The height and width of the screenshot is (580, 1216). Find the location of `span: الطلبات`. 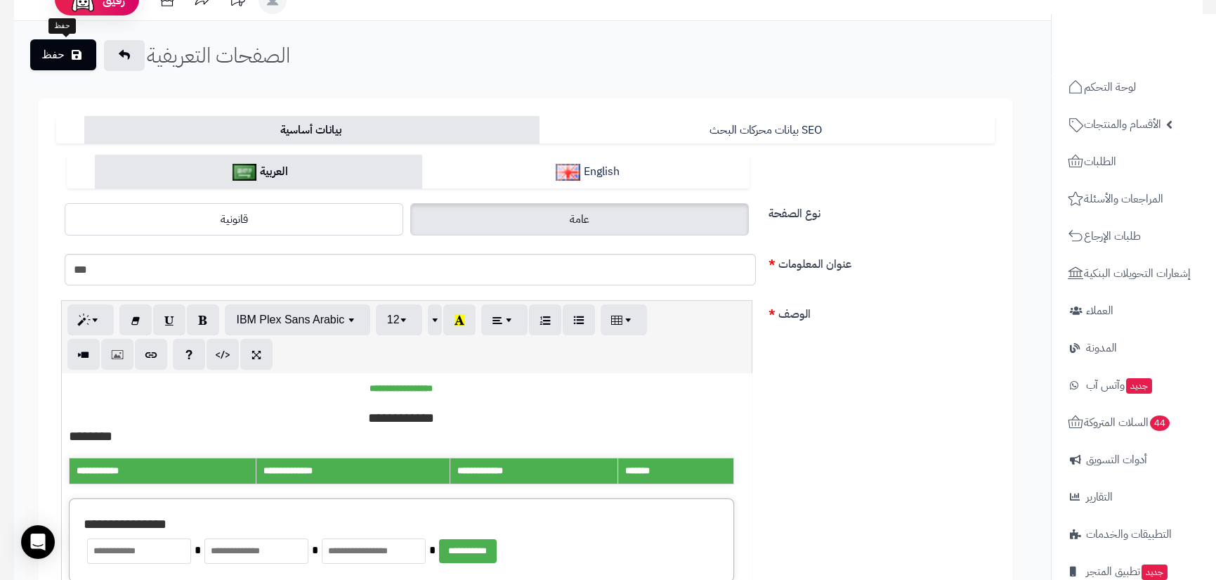

span: الطلبات is located at coordinates (1100, 162).